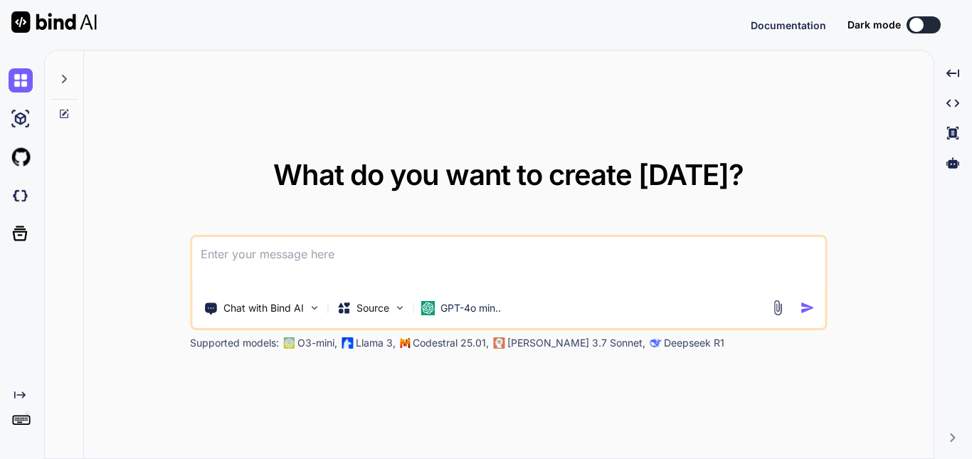 The image size is (972, 459). What do you see at coordinates (874, 25) in the screenshot?
I see `span: Dark mode` at bounding box center [874, 25].